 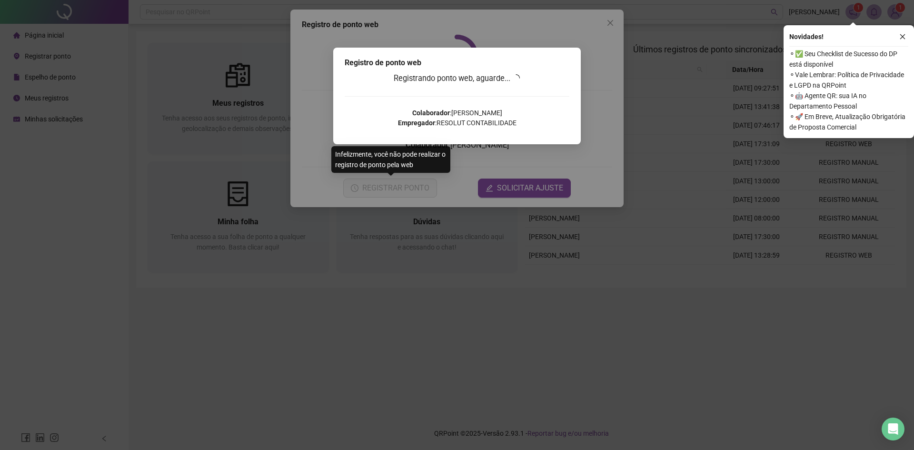 I want to click on h3: Registrando ponto web, aguarde..., so click(x=457, y=79).